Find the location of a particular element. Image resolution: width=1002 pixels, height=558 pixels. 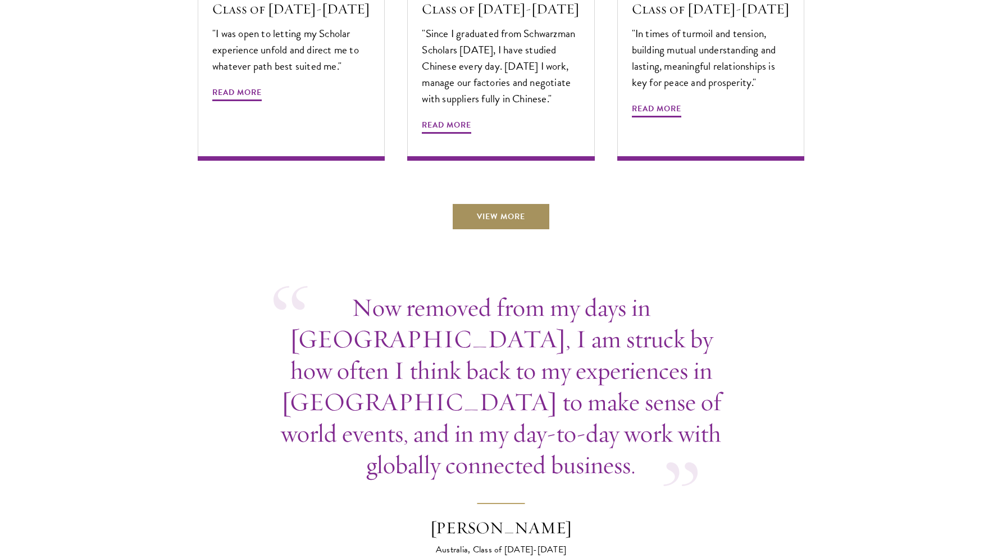

a: View More is located at coordinates (501, 216).